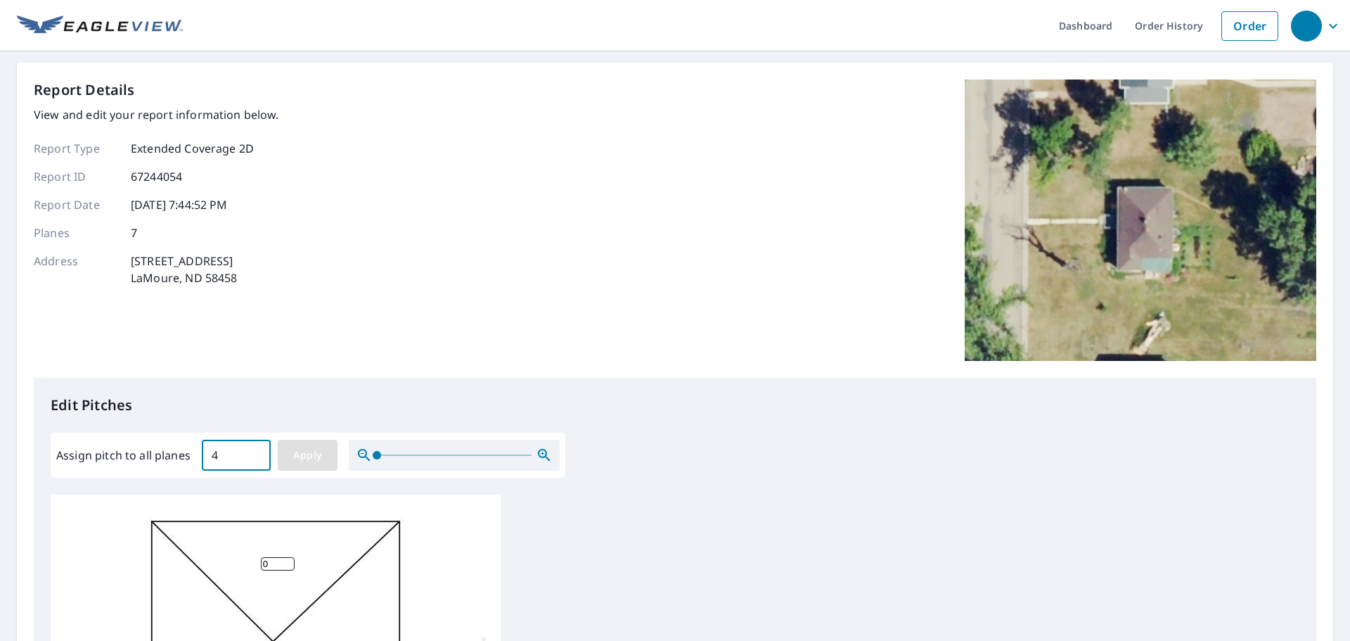  I want to click on img: EV Logo, so click(100, 26).